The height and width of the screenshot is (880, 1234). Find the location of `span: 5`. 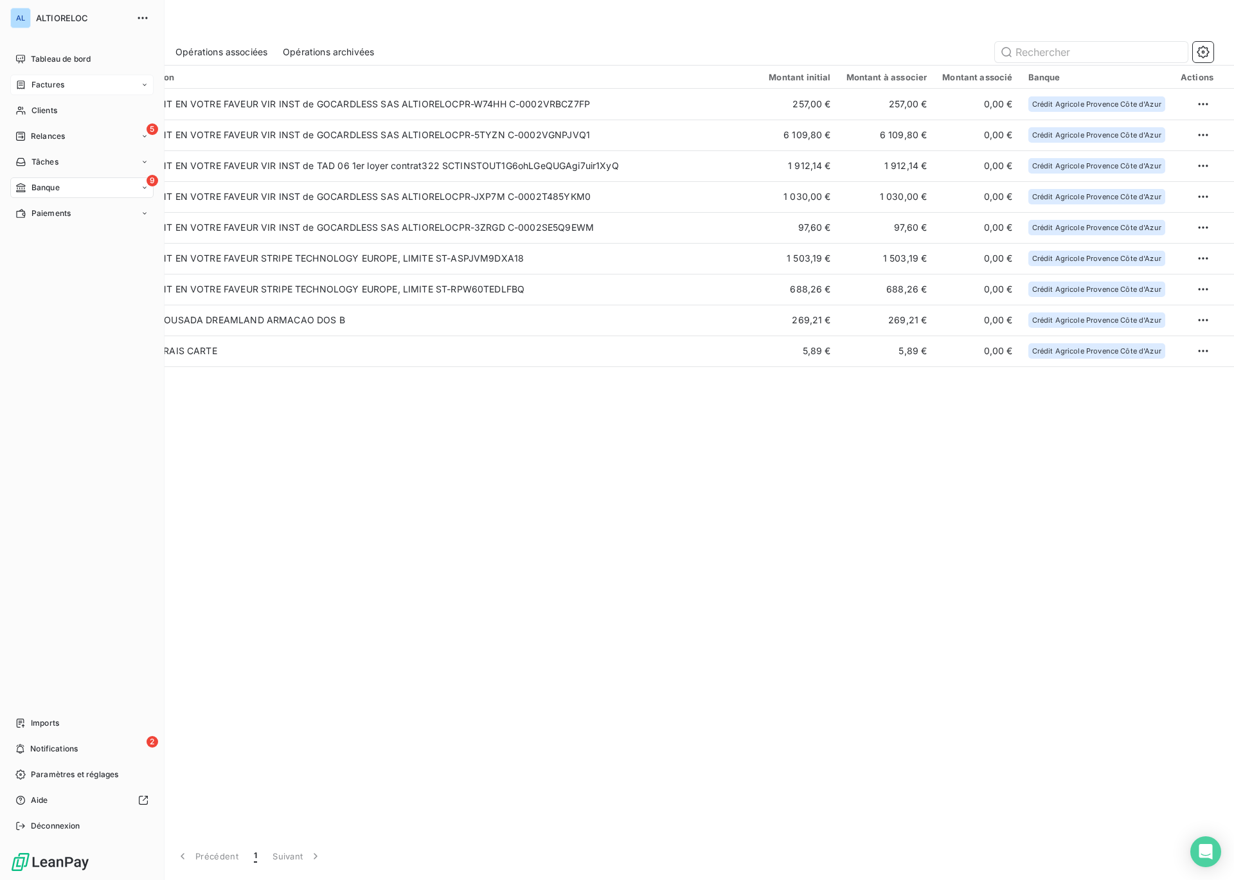

span: 5 is located at coordinates (152, 129).